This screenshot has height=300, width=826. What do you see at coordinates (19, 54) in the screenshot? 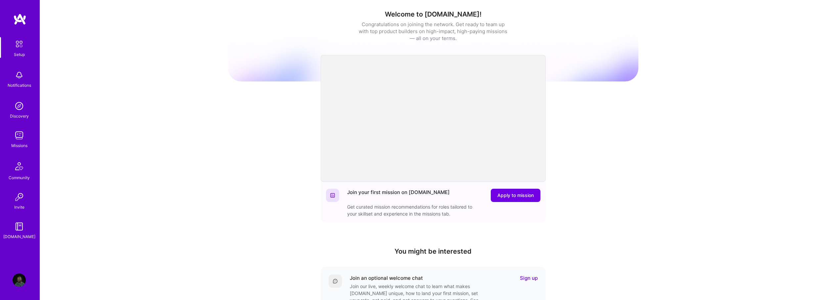
I see `div: Setup` at bounding box center [19, 54].